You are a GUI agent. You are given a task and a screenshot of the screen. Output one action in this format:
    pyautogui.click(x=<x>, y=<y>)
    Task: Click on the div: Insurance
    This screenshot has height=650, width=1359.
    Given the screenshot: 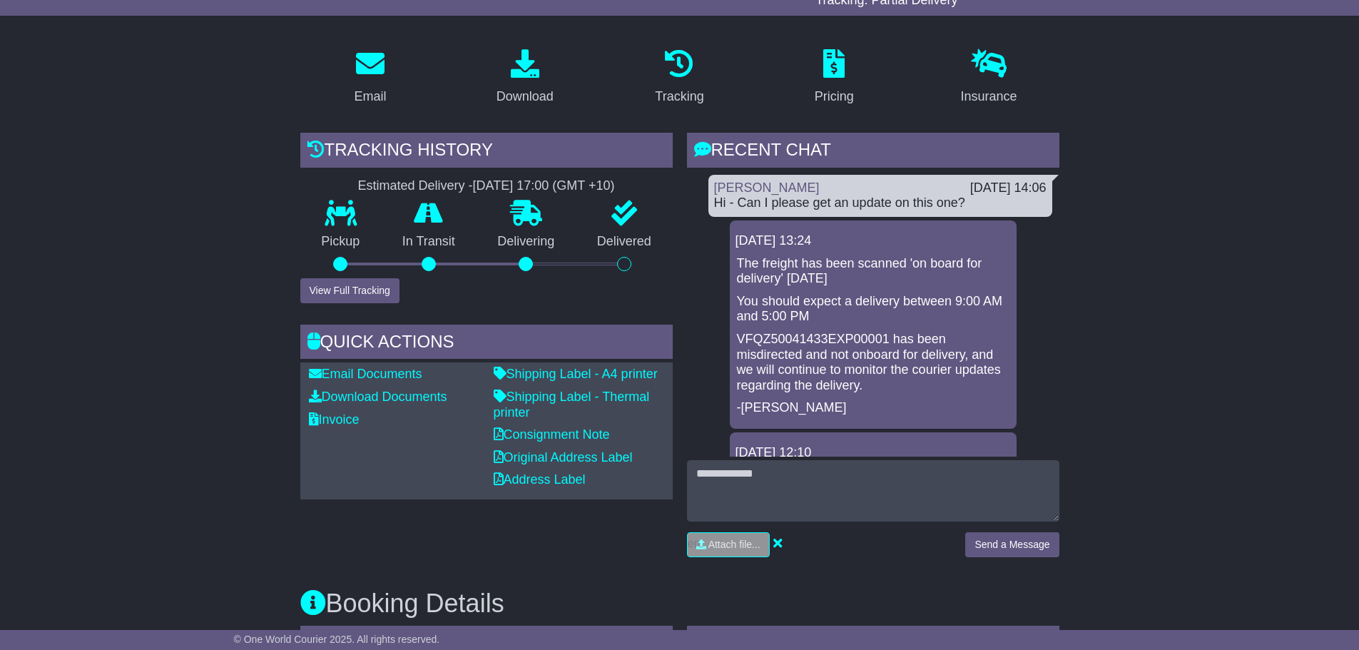 What is the action you would take?
    pyautogui.click(x=989, y=96)
    